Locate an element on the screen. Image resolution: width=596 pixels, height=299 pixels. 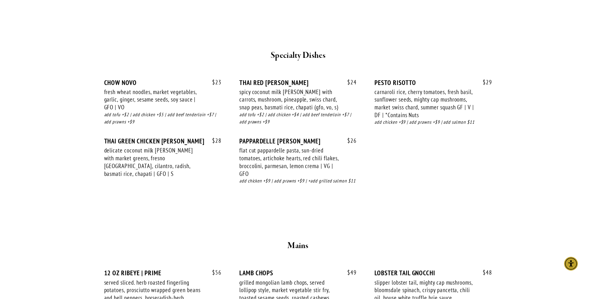
span: 49 is located at coordinates (349, 273).